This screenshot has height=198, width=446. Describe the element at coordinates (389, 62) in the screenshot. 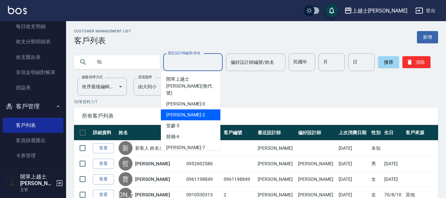

I see `button: 搜尋` at that location.